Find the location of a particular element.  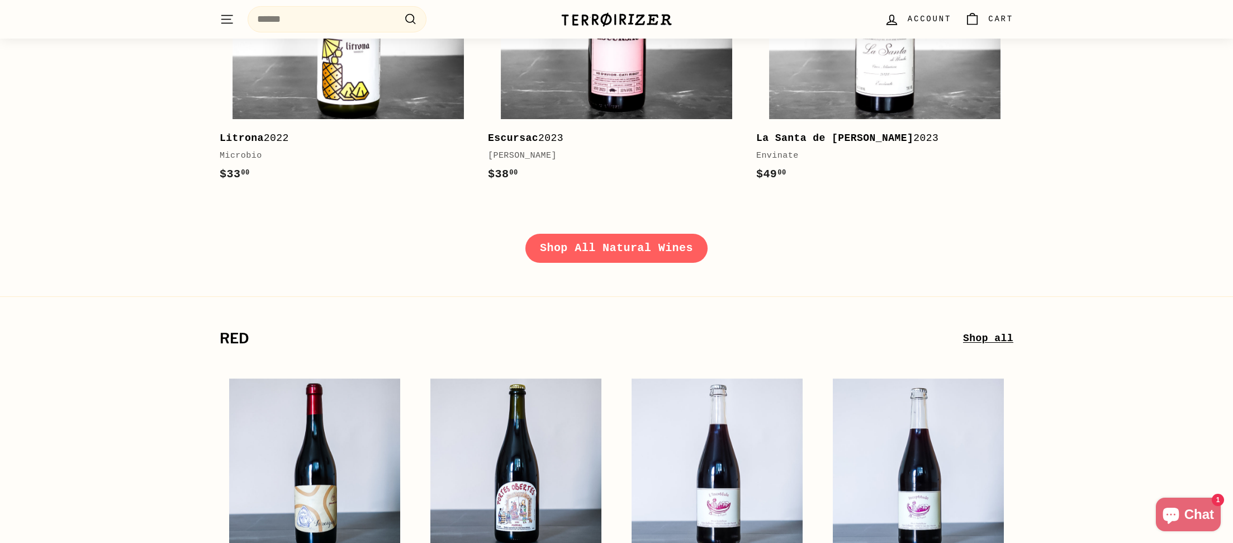

div: 2022 is located at coordinates (343, 138).